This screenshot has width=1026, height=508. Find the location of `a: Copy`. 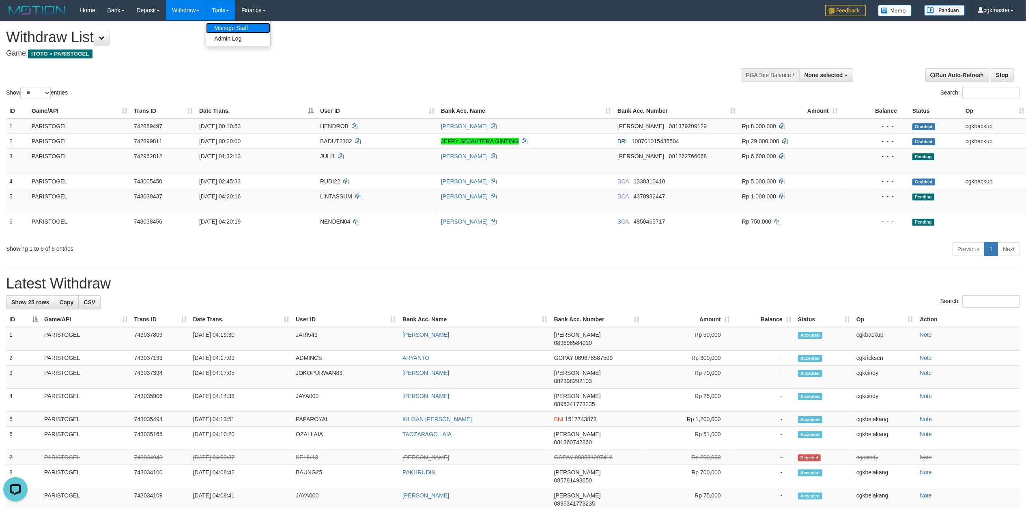

a: Copy is located at coordinates (66, 302).